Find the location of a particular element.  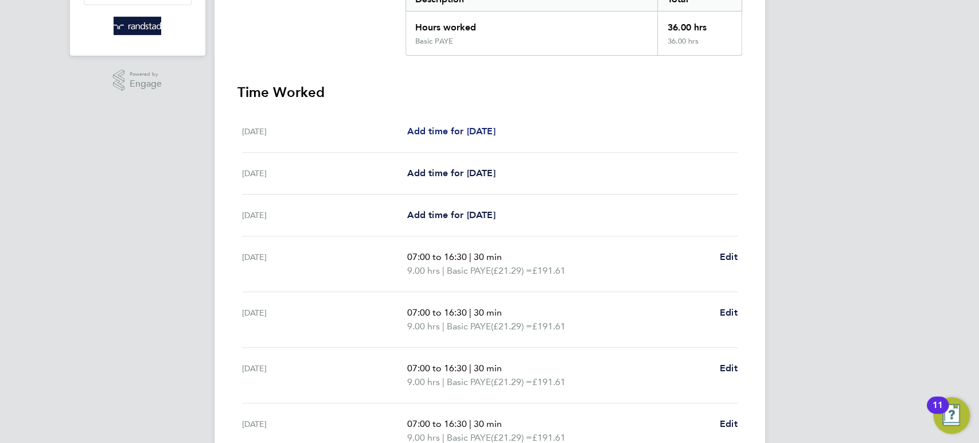

span: Engage is located at coordinates (146, 84).